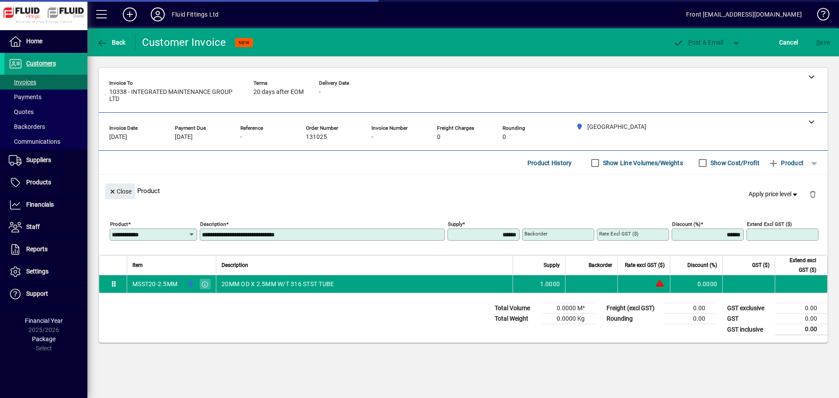  I want to click on mat-label: Discount (%), so click(686, 224).